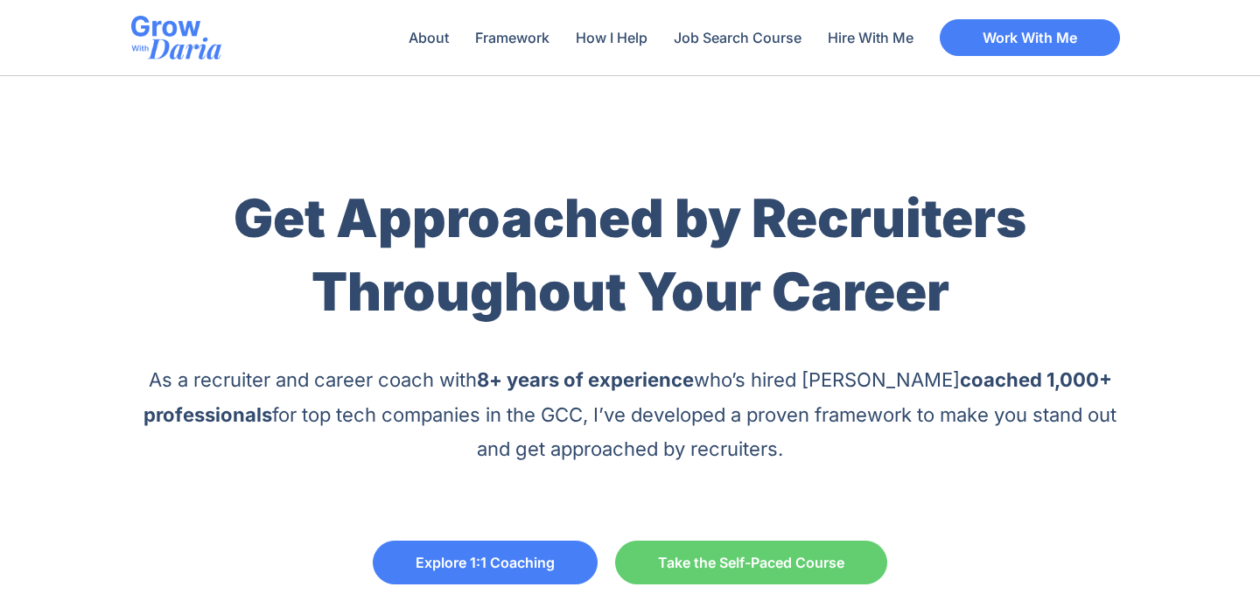 The image size is (1260, 615). What do you see at coordinates (429, 38) in the screenshot?
I see `a: About` at bounding box center [429, 38].